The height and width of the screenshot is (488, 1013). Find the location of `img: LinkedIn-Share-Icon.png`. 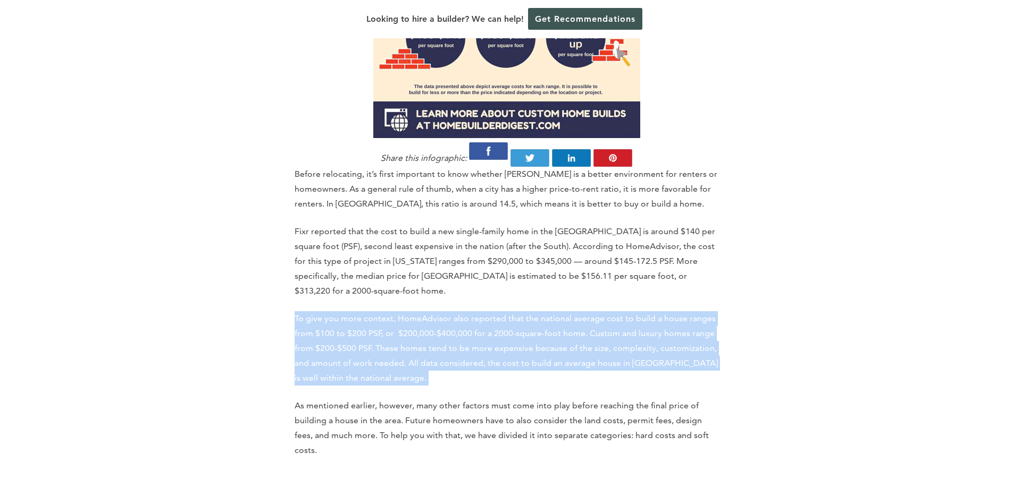

img: LinkedIn-Share-Icon.png is located at coordinates (571, 158).